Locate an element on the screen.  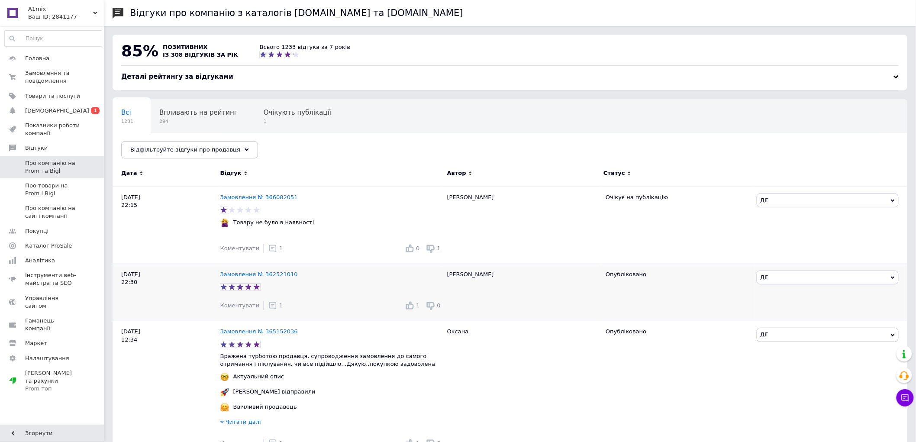
a: Замовлення № 362521010 is located at coordinates (259, 274).